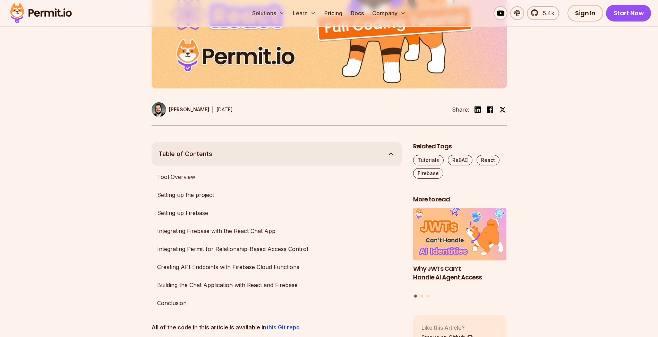  Describe the element at coordinates (543, 13) in the screenshot. I see `a: 5.4k` at that location.